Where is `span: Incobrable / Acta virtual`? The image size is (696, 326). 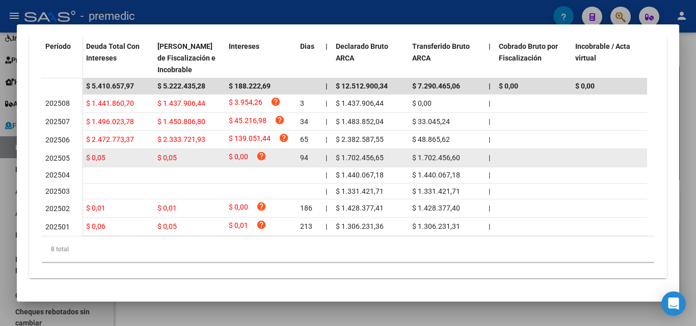 span: Incobrable / Acta virtual is located at coordinates (602, 52).